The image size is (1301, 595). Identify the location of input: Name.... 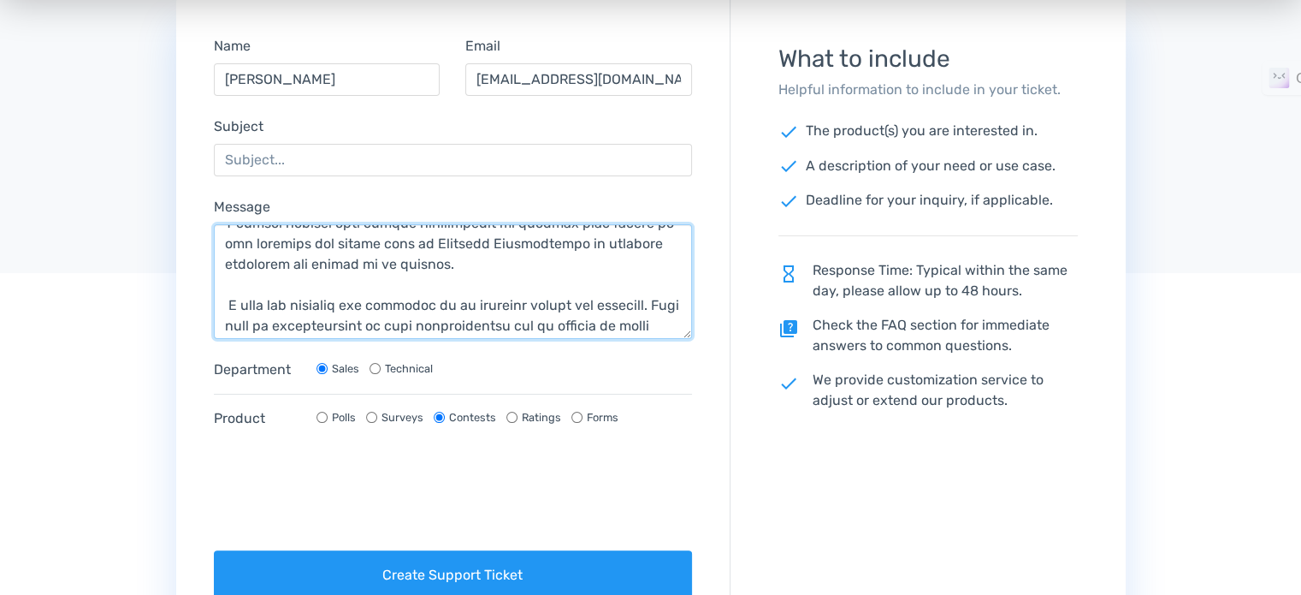
(327, 80).